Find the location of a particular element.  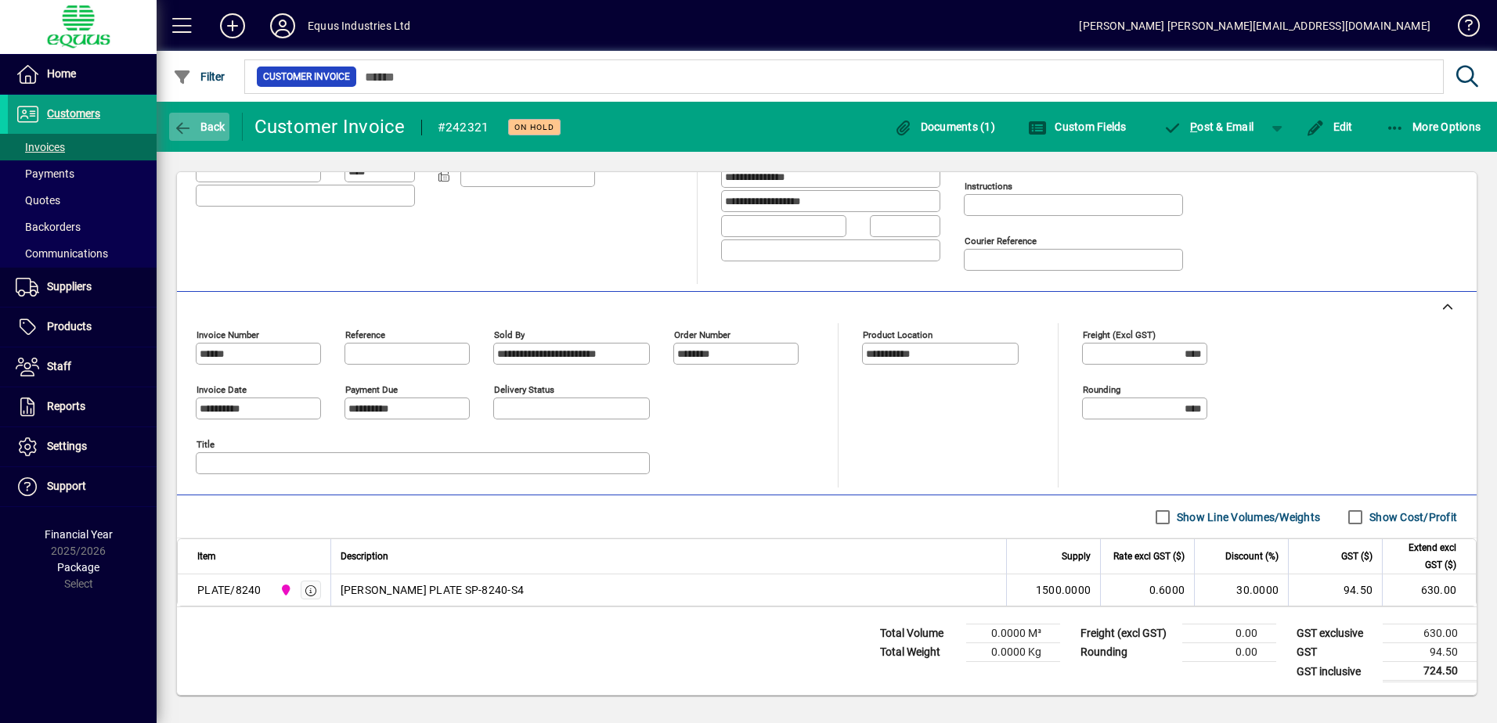

td: 30.0000 is located at coordinates (1241, 590).